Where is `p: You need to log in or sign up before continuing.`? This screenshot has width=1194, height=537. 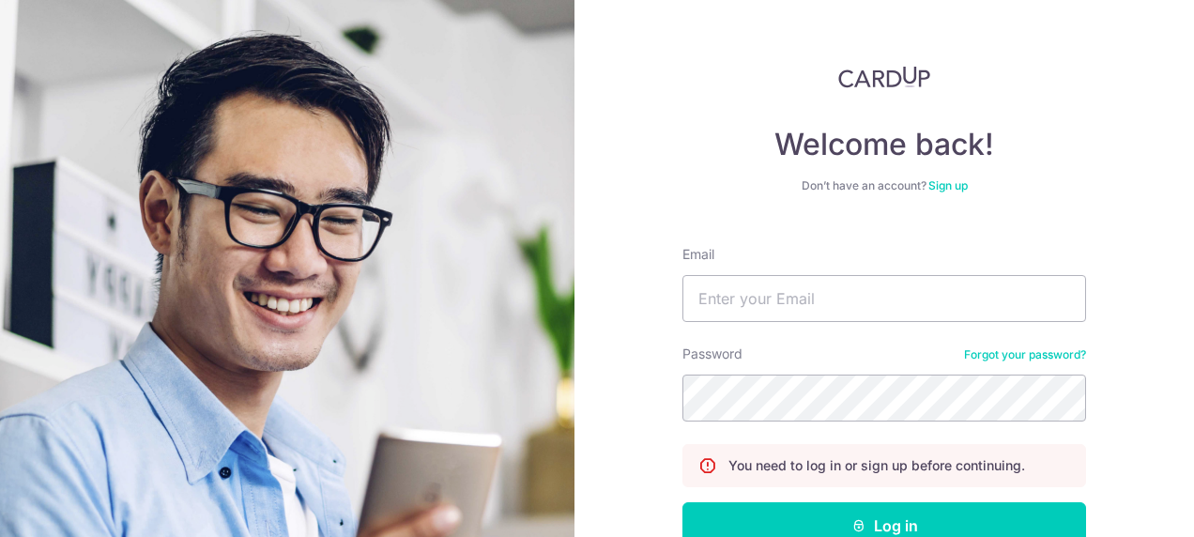 p: You need to log in or sign up before continuing. is located at coordinates (877, 466).